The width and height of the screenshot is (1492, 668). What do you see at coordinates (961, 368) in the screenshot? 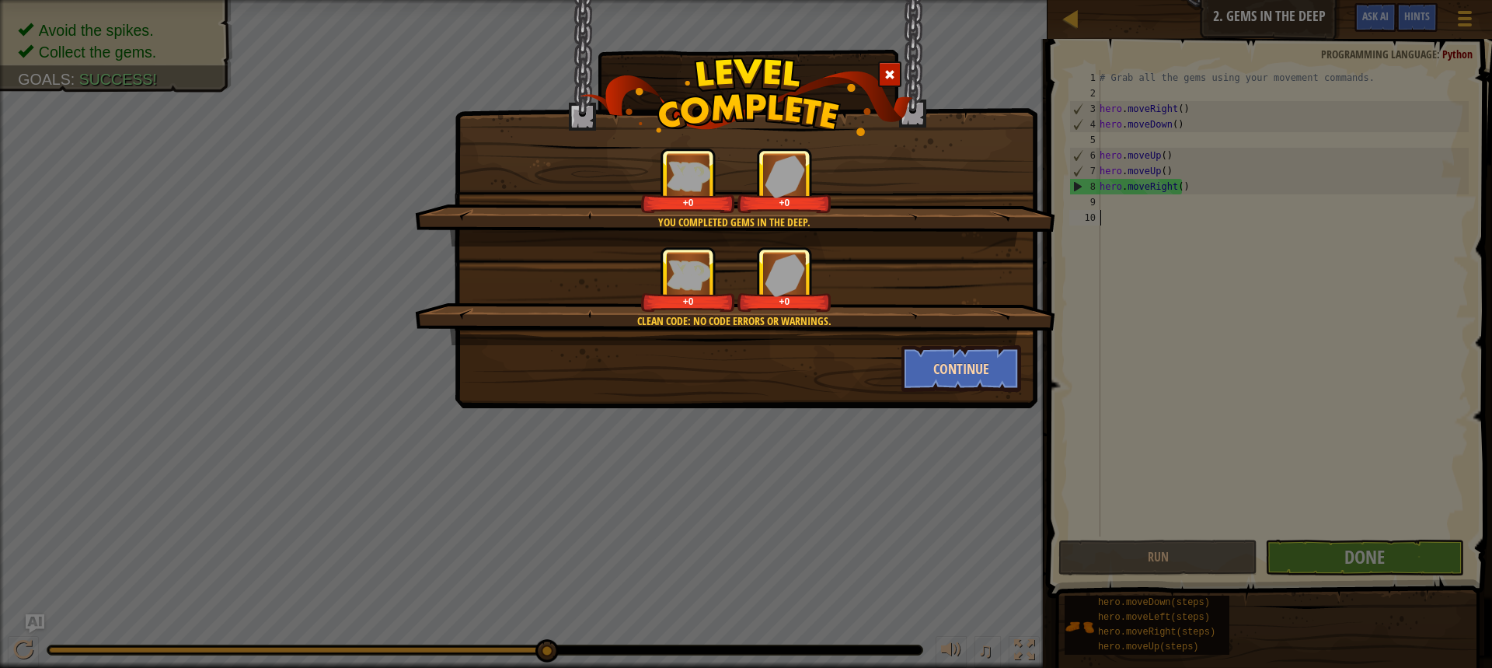
I see `button: Continue` at bounding box center [961, 368].